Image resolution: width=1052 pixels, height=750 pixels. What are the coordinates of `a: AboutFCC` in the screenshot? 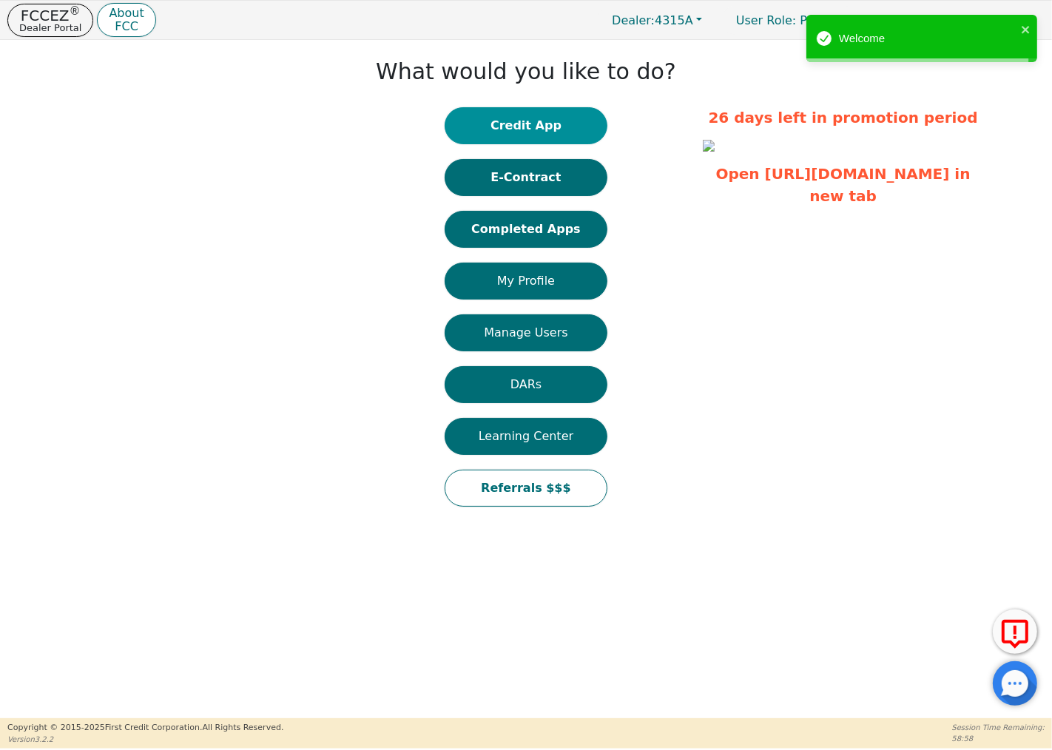 It's located at (126, 20).